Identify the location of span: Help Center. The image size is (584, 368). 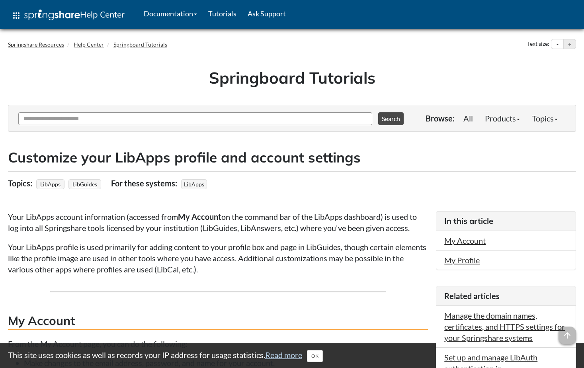
(102, 14).